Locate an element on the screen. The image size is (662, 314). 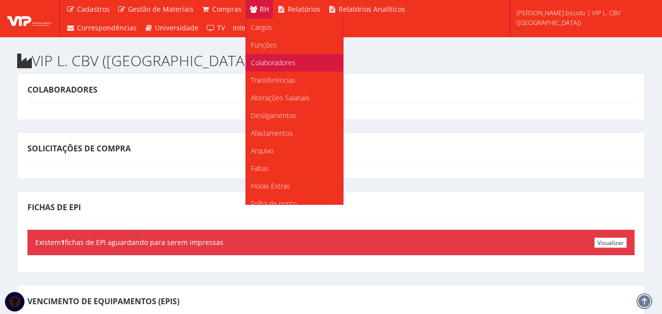
div: Existem fichas de EPI aguardando para serem impressas is located at coordinates (331, 242).